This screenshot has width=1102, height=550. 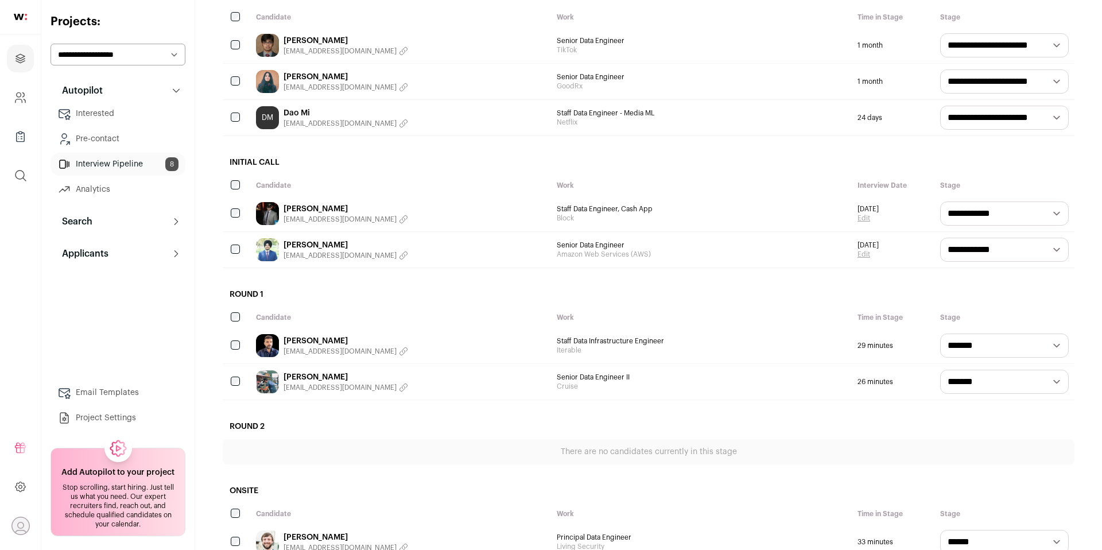 What do you see at coordinates (20, 59) in the screenshot?
I see `a: Projects` at bounding box center [20, 59].